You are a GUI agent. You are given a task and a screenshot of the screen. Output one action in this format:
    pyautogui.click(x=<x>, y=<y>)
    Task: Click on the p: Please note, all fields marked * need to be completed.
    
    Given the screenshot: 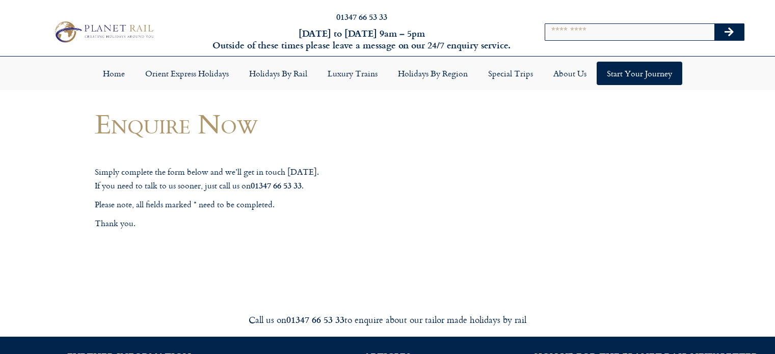 What is the action you would take?
    pyautogui.click(x=286, y=205)
    